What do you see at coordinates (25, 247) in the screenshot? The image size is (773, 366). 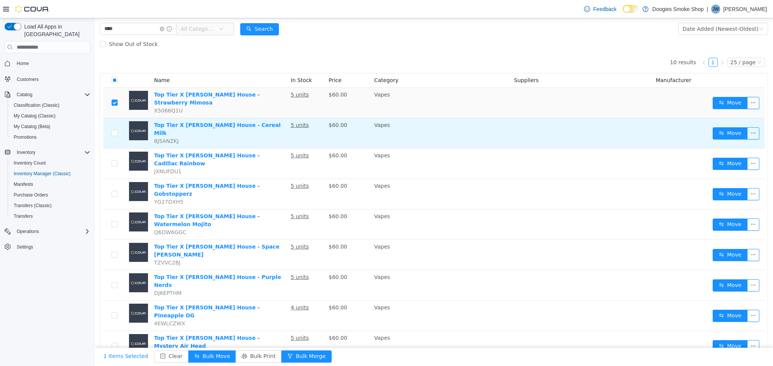 I see `span: Settings` at bounding box center [25, 247].